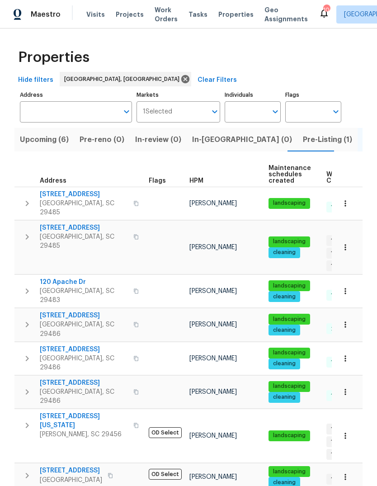 Image resolution: width=377 pixels, height=486 pixels. I want to click on span: 2 Done, so click(340, 329).